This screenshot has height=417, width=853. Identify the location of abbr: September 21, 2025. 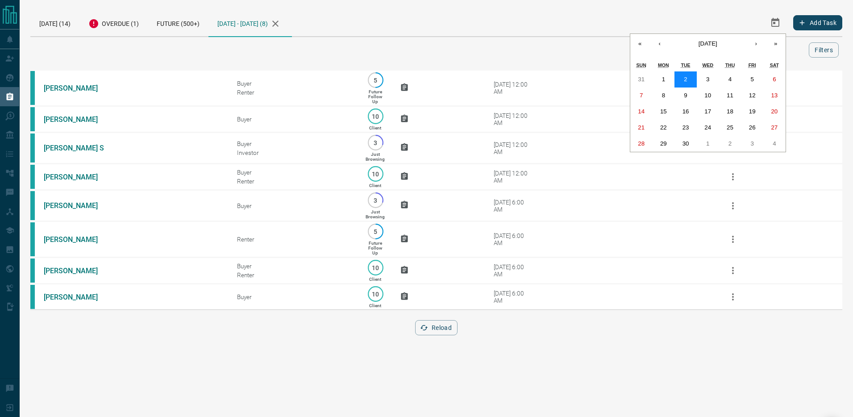
(641, 127).